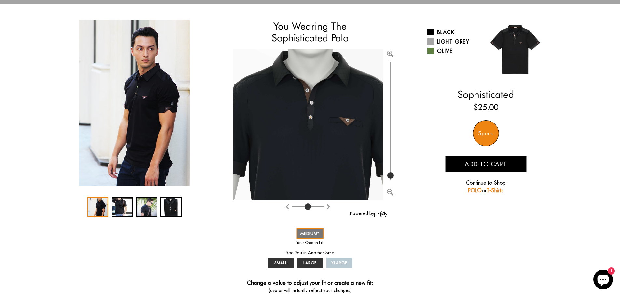 The height and width of the screenshot is (296, 620). I want to click on img: Zoom in, so click(390, 54).